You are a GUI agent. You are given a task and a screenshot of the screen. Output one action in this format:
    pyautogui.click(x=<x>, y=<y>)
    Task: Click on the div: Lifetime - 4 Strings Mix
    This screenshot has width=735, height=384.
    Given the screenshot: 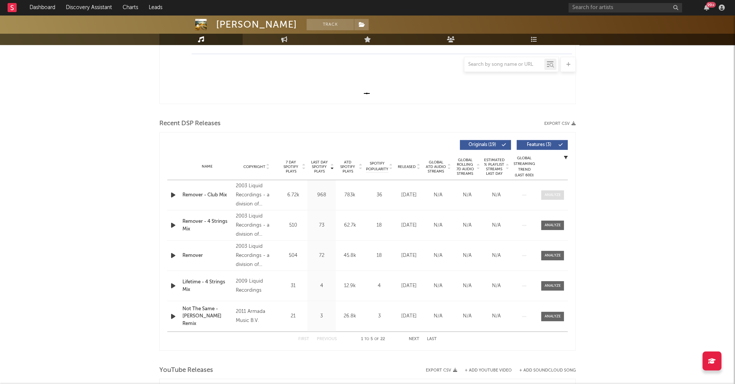 What is the action you would take?
    pyautogui.click(x=207, y=286)
    